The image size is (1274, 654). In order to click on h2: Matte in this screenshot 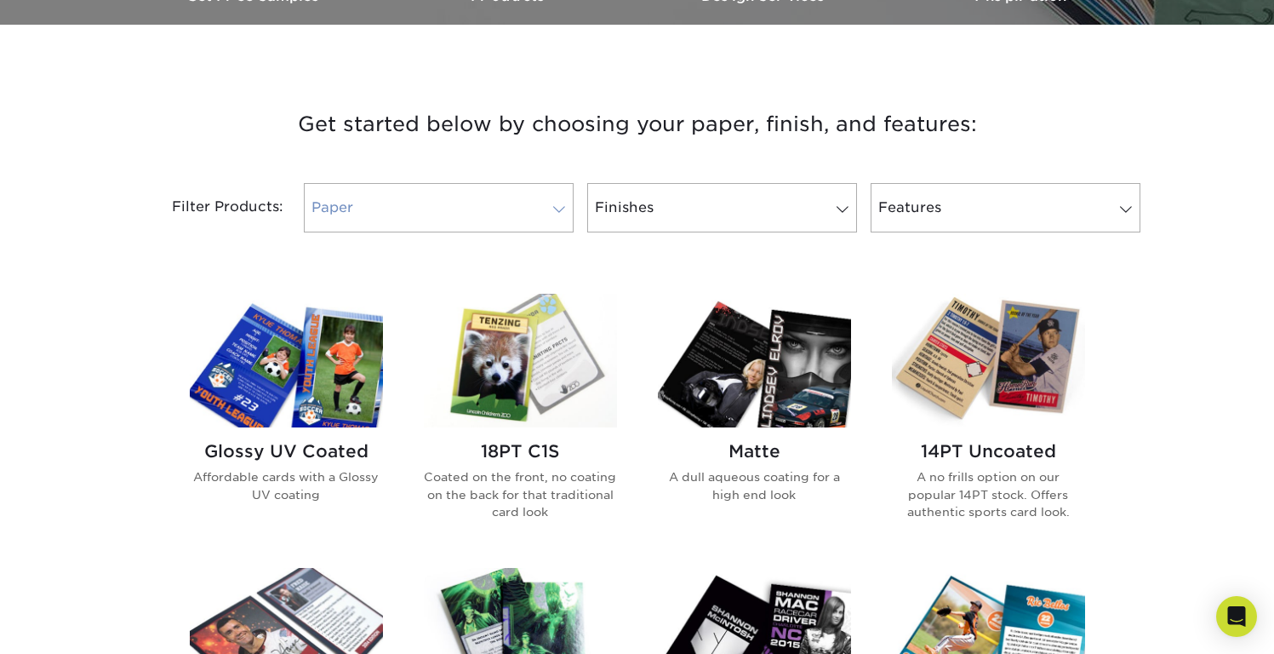, I will do `click(754, 451)`.